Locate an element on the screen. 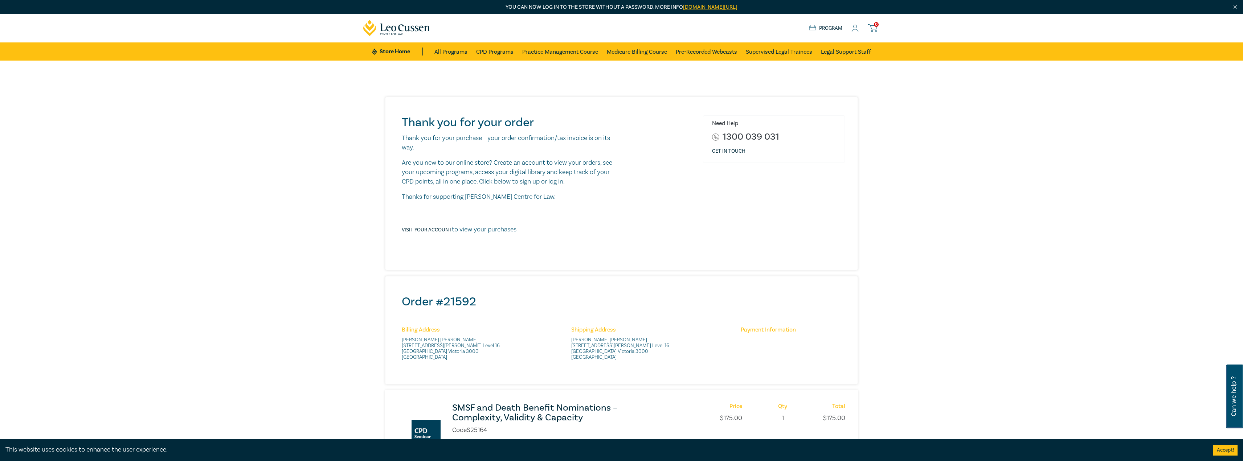 This screenshot has width=1243, height=461. h6: Price is located at coordinates (731, 407).